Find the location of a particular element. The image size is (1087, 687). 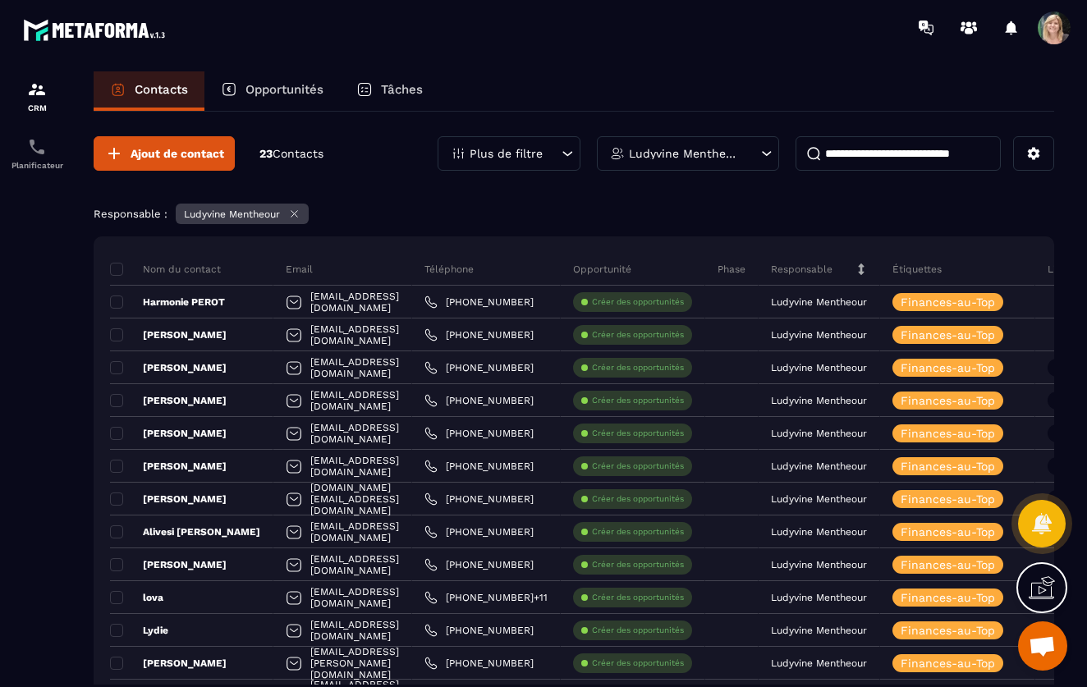

a: Opportunités is located at coordinates (272, 91).